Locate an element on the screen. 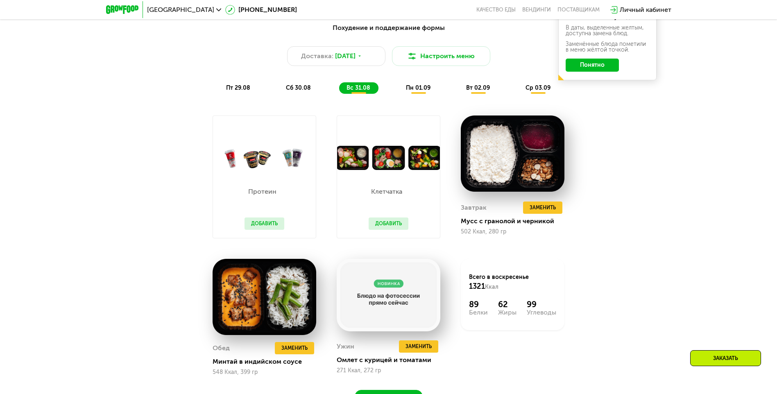 This screenshot has height=394, width=777. div: Ужин is located at coordinates (345, 346).